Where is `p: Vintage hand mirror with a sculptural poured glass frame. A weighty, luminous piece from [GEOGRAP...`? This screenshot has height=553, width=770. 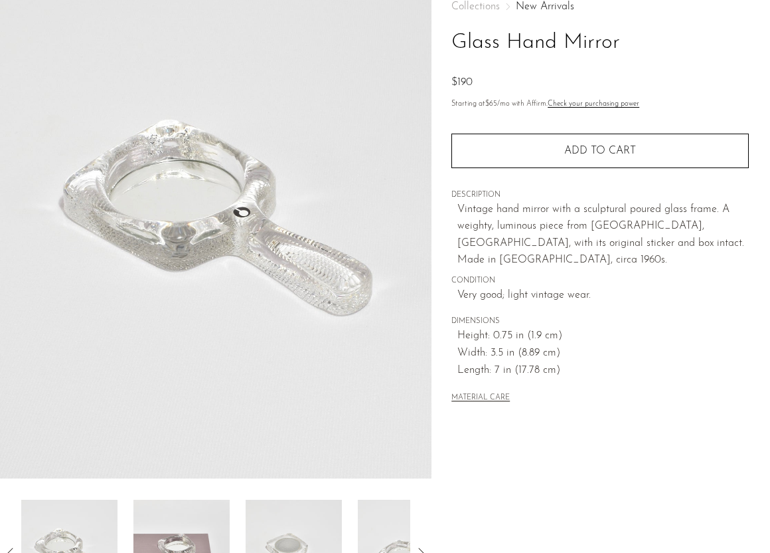
p: Vintage hand mirror with a sculptural poured glass frame. A weighty, luminous piece from [GEOGRAP... is located at coordinates (603, 235).